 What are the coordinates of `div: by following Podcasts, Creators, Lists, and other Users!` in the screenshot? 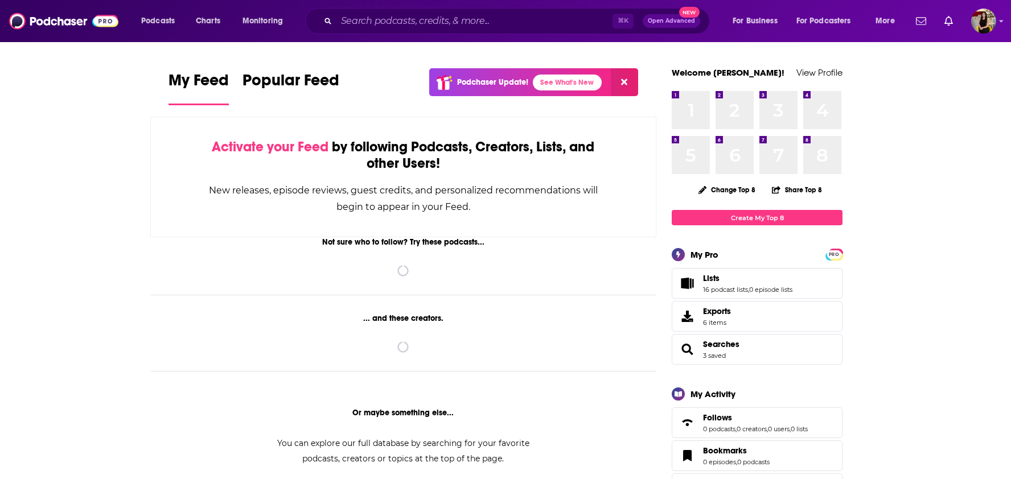 It's located at (403, 155).